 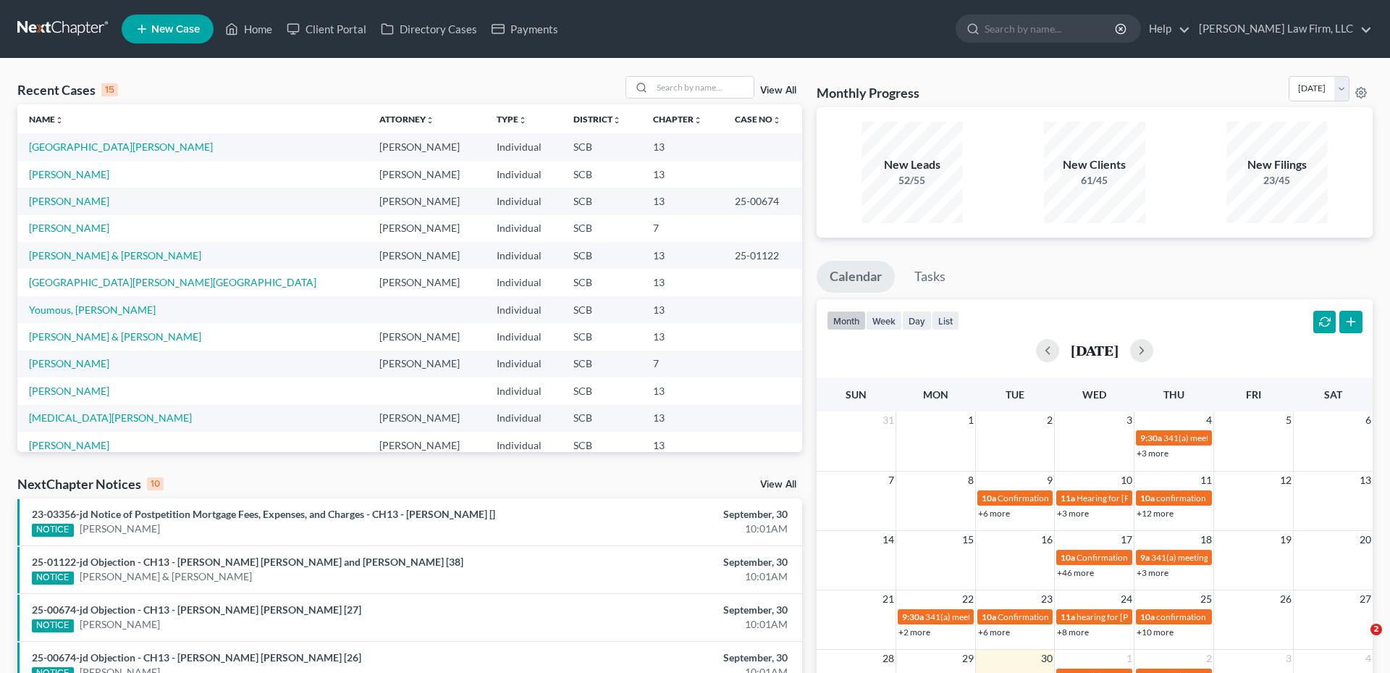 I want to click on span: 22, so click(x=968, y=599).